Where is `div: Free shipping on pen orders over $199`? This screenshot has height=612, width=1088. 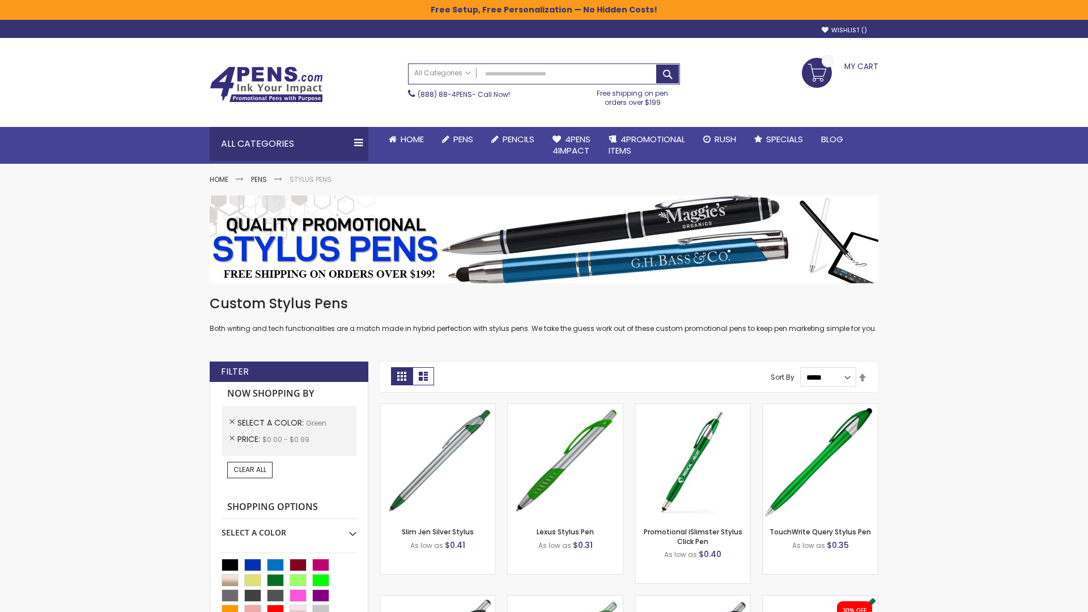
div: Free shipping on pen orders over $199 is located at coordinates (633, 96).